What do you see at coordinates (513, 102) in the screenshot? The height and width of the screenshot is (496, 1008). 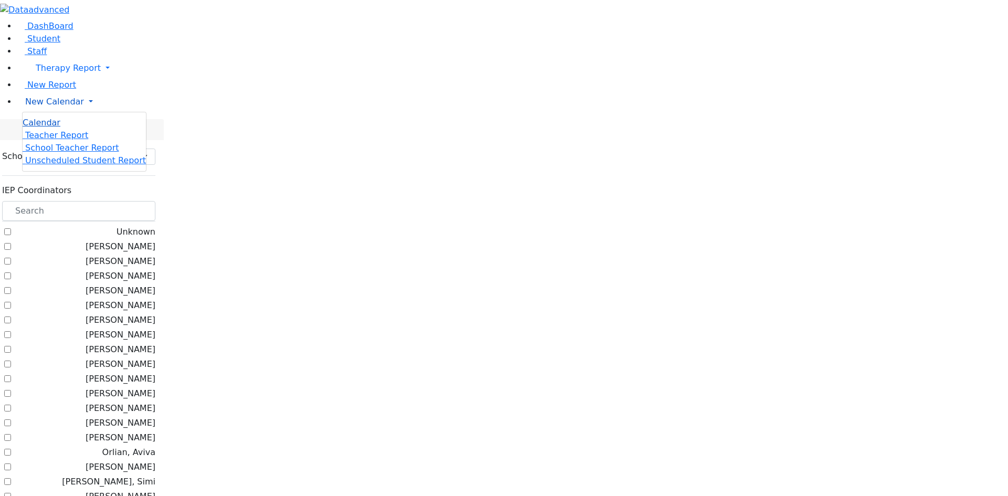 I see `a: New Calendar` at bounding box center [513, 102].